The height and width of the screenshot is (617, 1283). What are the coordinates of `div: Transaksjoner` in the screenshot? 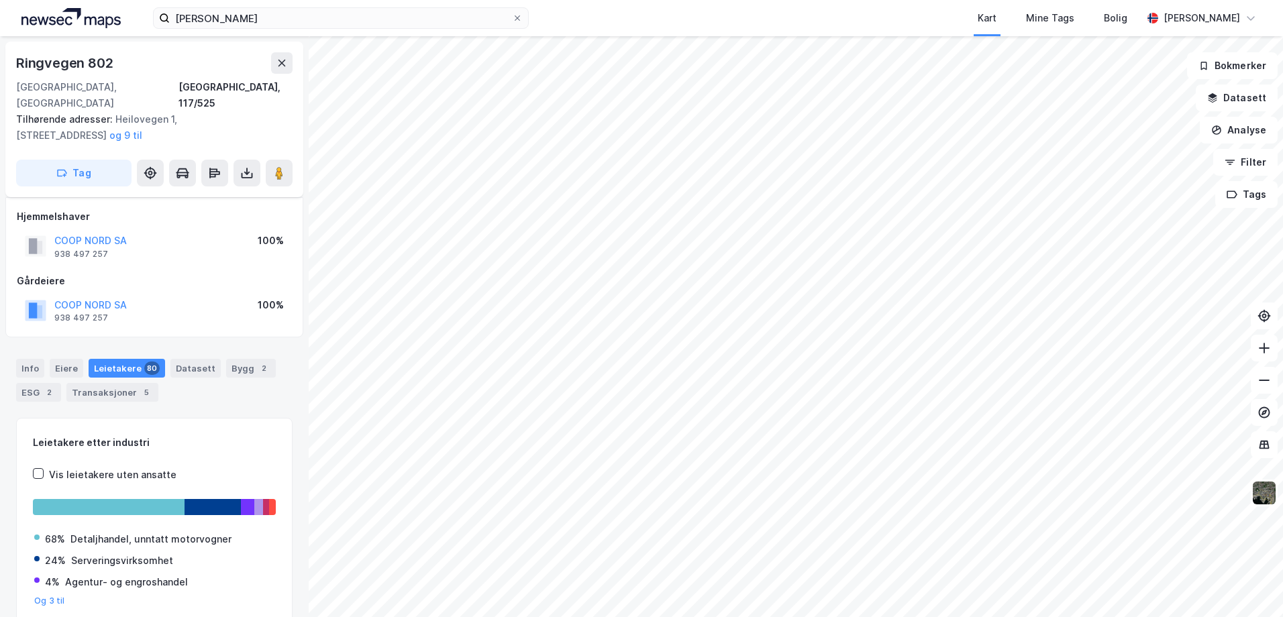 It's located at (112, 393).